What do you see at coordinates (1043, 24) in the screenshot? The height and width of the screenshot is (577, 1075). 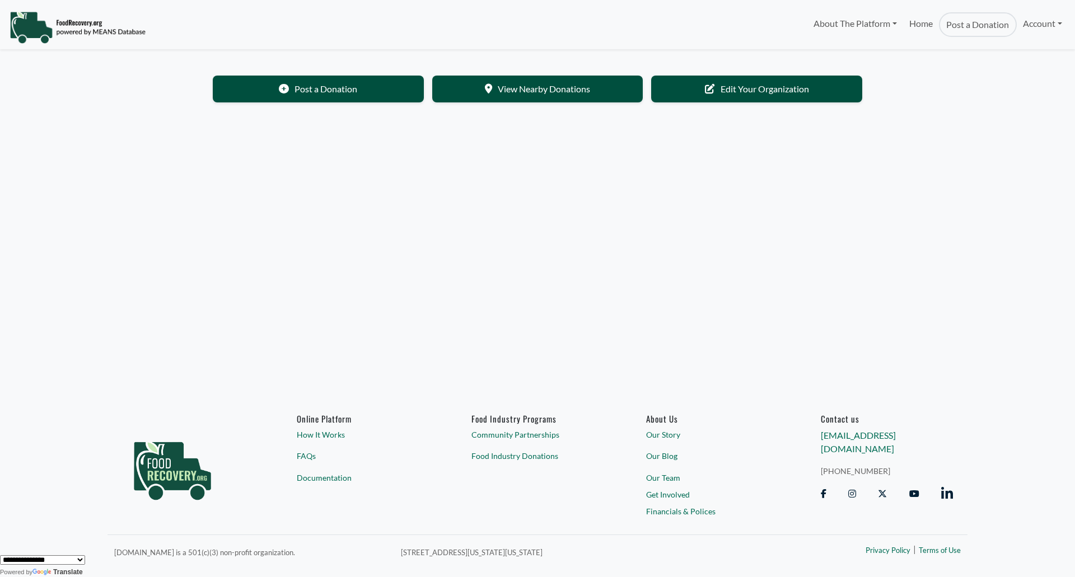 I see `a: Account` at bounding box center [1043, 24].